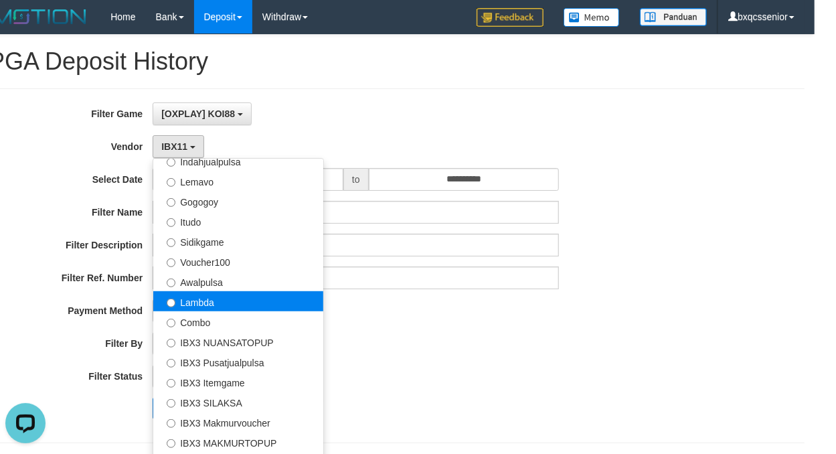 The image size is (836, 454). I want to click on input: Combo, so click(171, 323).